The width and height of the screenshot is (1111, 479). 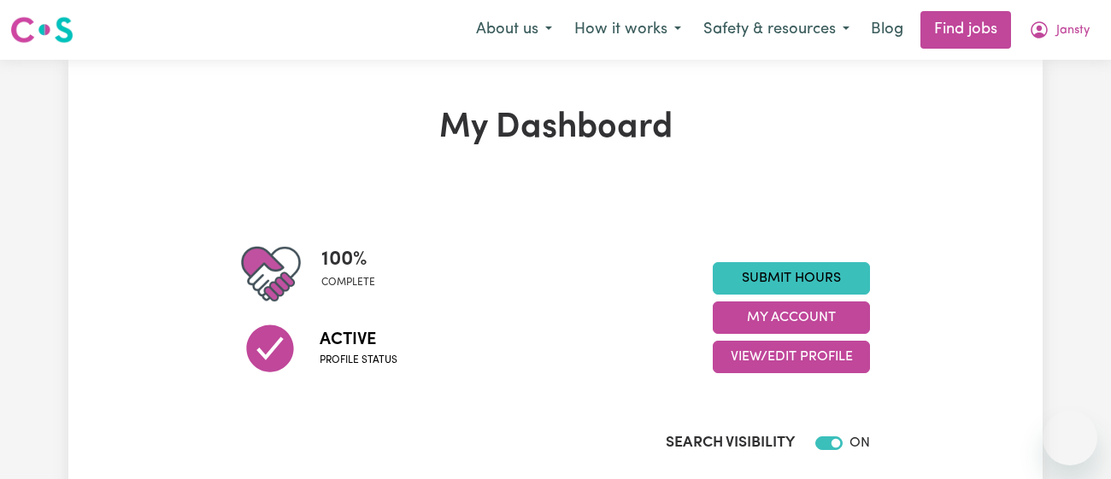 I want to click on span: Active, so click(x=358, y=340).